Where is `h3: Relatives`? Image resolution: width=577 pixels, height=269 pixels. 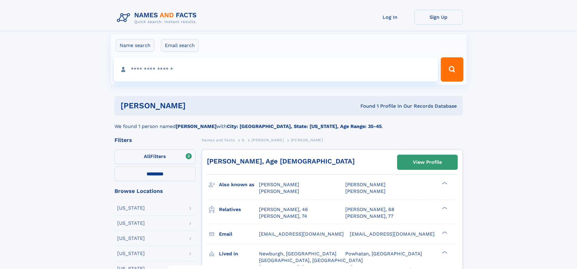
h3: Relatives is located at coordinates (239, 209).